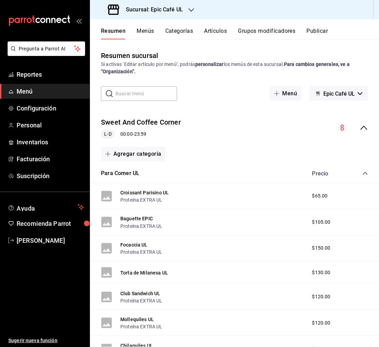 This screenshot has height=347, width=379. What do you see at coordinates (144, 273) in the screenshot?
I see `button: Torta de Milanesa UL` at bounding box center [144, 273].